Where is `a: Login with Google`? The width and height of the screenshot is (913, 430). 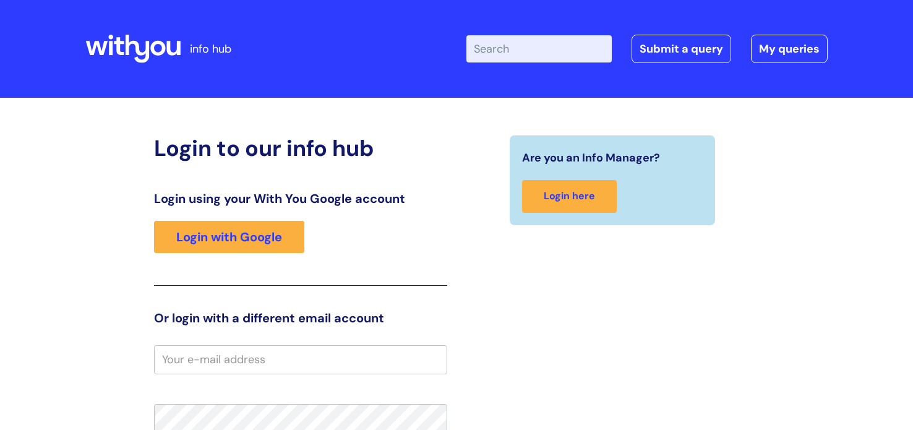 a: Login with Google is located at coordinates (229, 237).